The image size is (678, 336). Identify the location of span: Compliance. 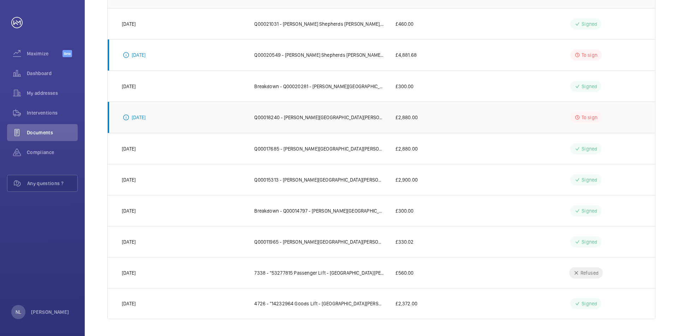
(52, 152).